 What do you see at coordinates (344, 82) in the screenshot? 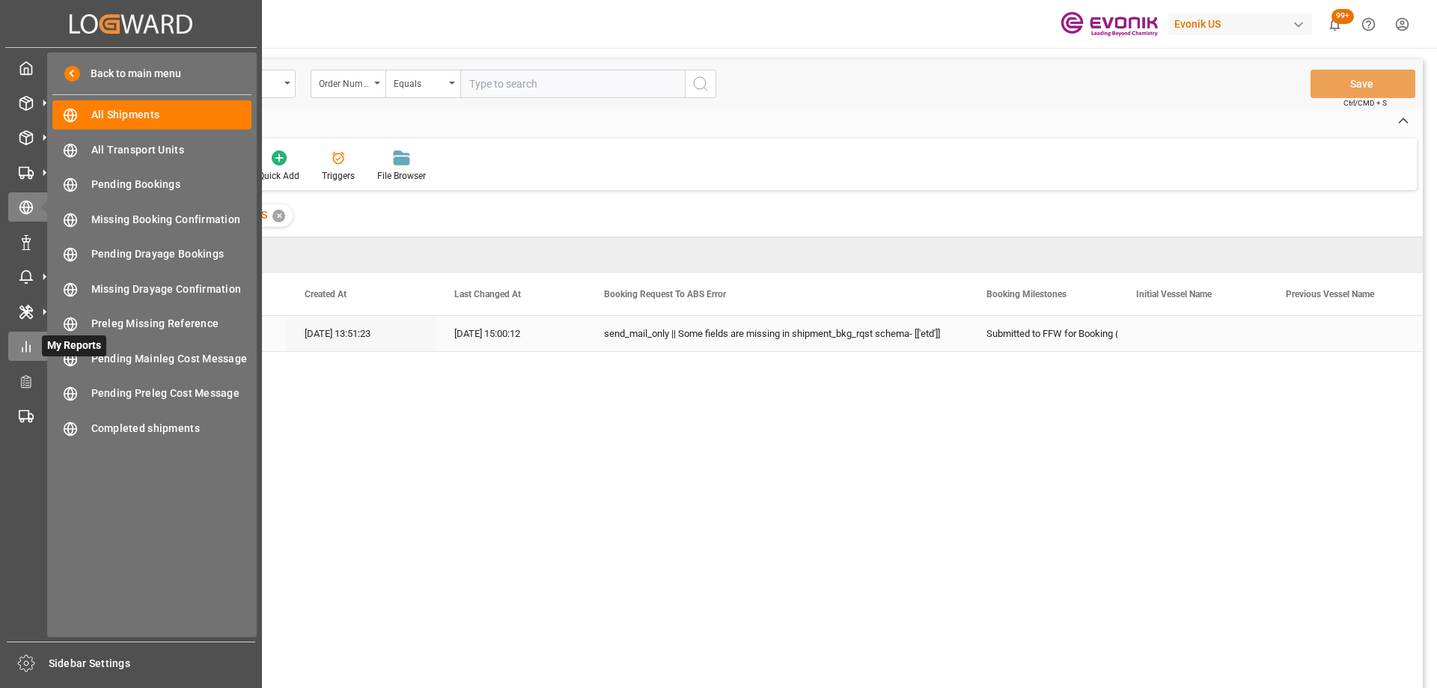
I see `div: Order Number` at bounding box center [344, 82].